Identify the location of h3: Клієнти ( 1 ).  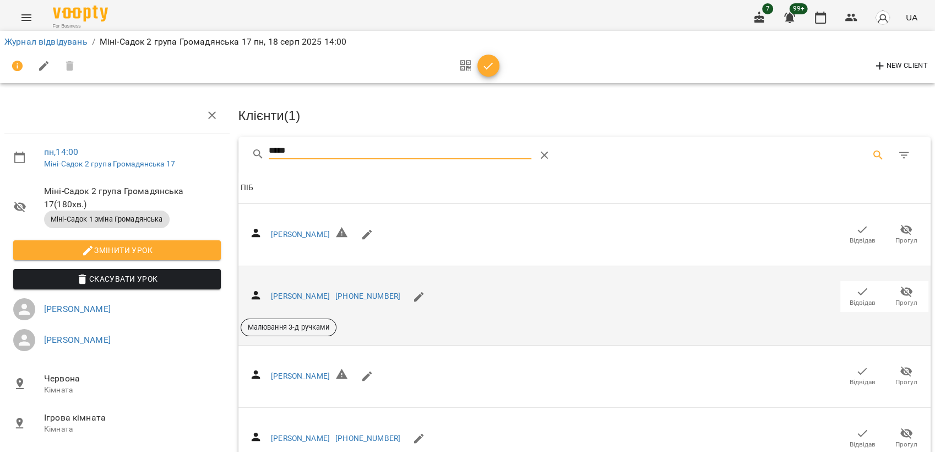
(585, 116).